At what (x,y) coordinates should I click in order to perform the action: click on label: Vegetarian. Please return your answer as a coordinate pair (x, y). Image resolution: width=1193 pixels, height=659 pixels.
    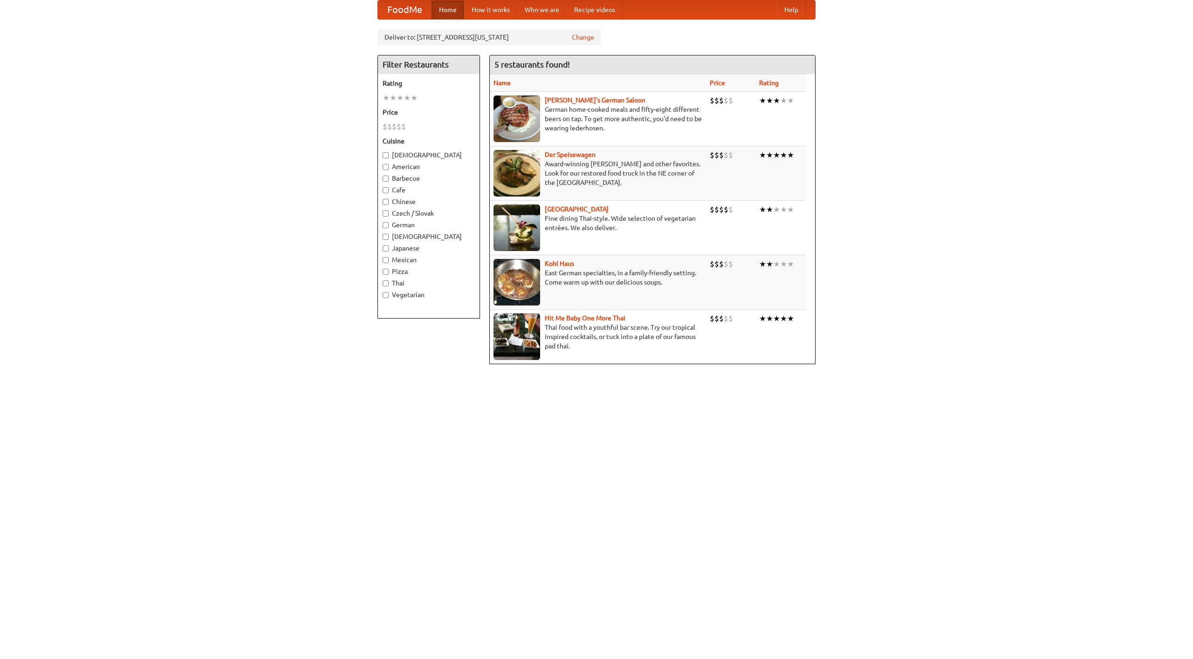
    Looking at the image, I should click on (429, 295).